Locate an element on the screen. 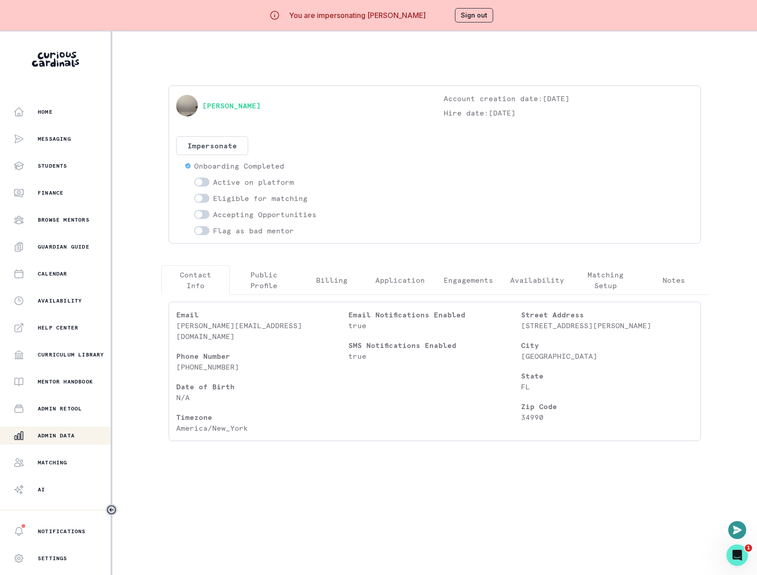 This screenshot has width=757, height=575. p: N/A is located at coordinates (262, 398).